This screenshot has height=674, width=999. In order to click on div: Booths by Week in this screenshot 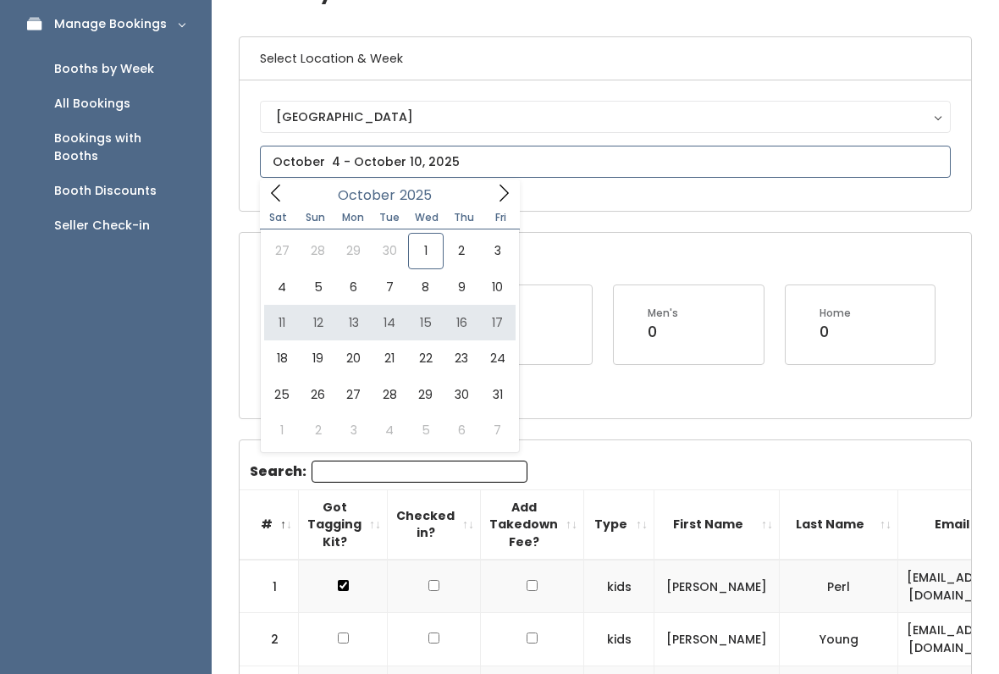, I will do `click(104, 69)`.